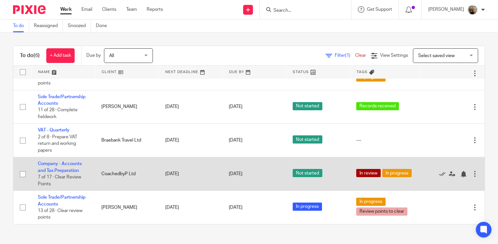 This screenshot has width=498, height=244. What do you see at coordinates (79, 26) in the screenshot?
I see `a: Snoozed` at bounding box center [79, 26].